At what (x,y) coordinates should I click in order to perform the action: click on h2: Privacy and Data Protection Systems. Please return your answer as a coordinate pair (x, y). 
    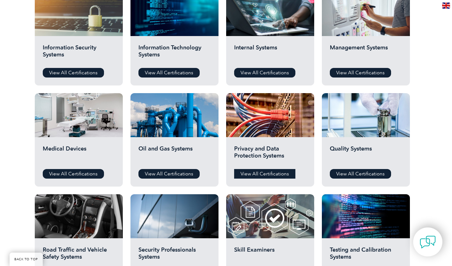
    Looking at the image, I should click on (270, 155).